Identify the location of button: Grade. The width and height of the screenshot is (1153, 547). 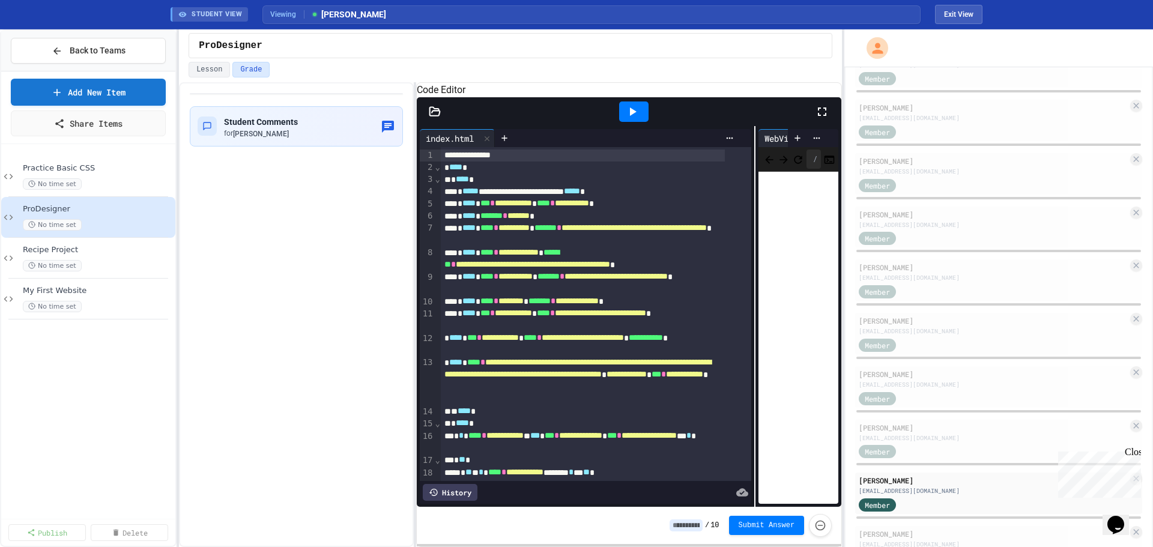
(251, 70).